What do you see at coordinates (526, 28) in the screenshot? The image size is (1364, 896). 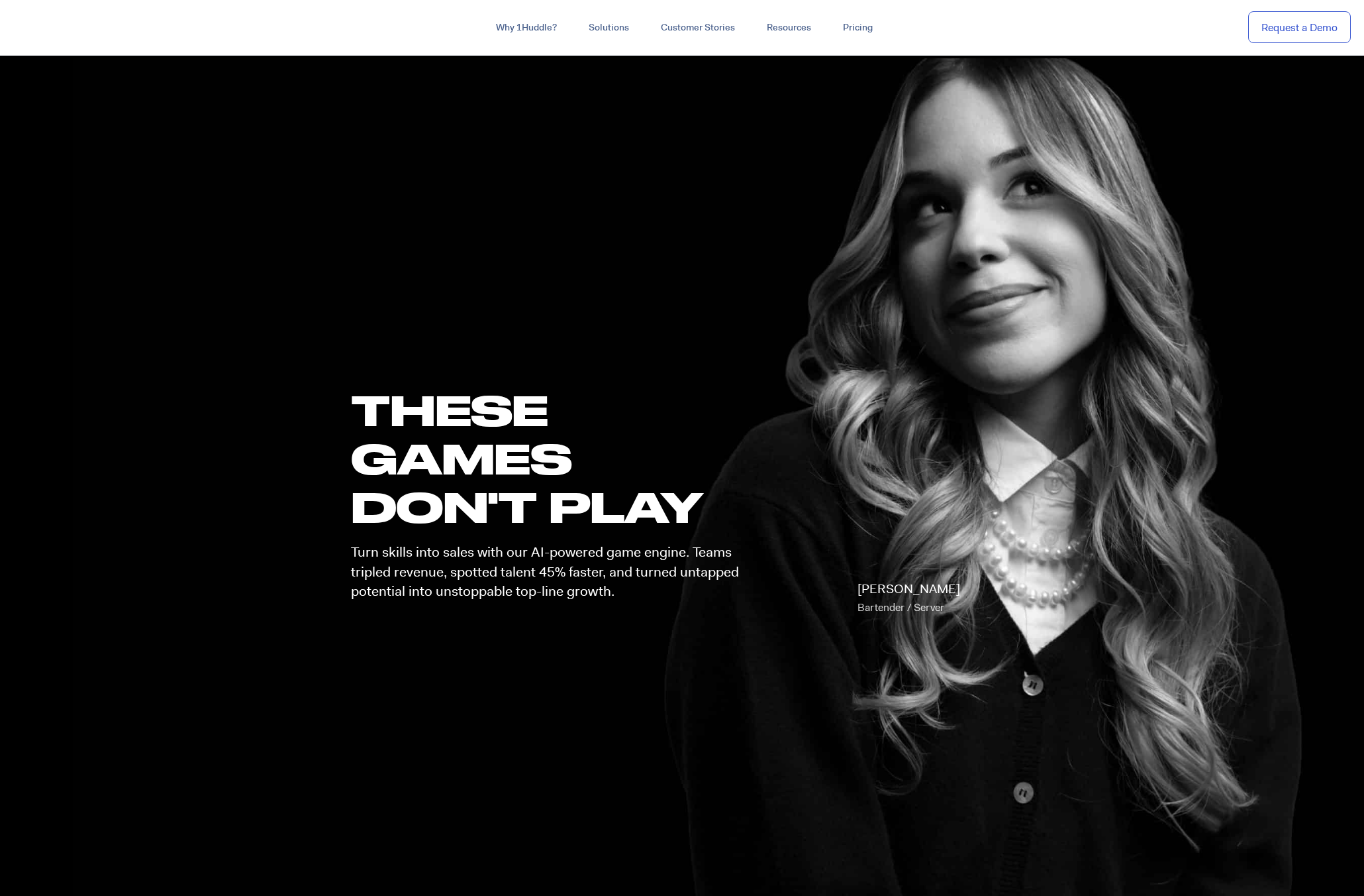 I see `a: Why 1Huddle?` at bounding box center [526, 28].